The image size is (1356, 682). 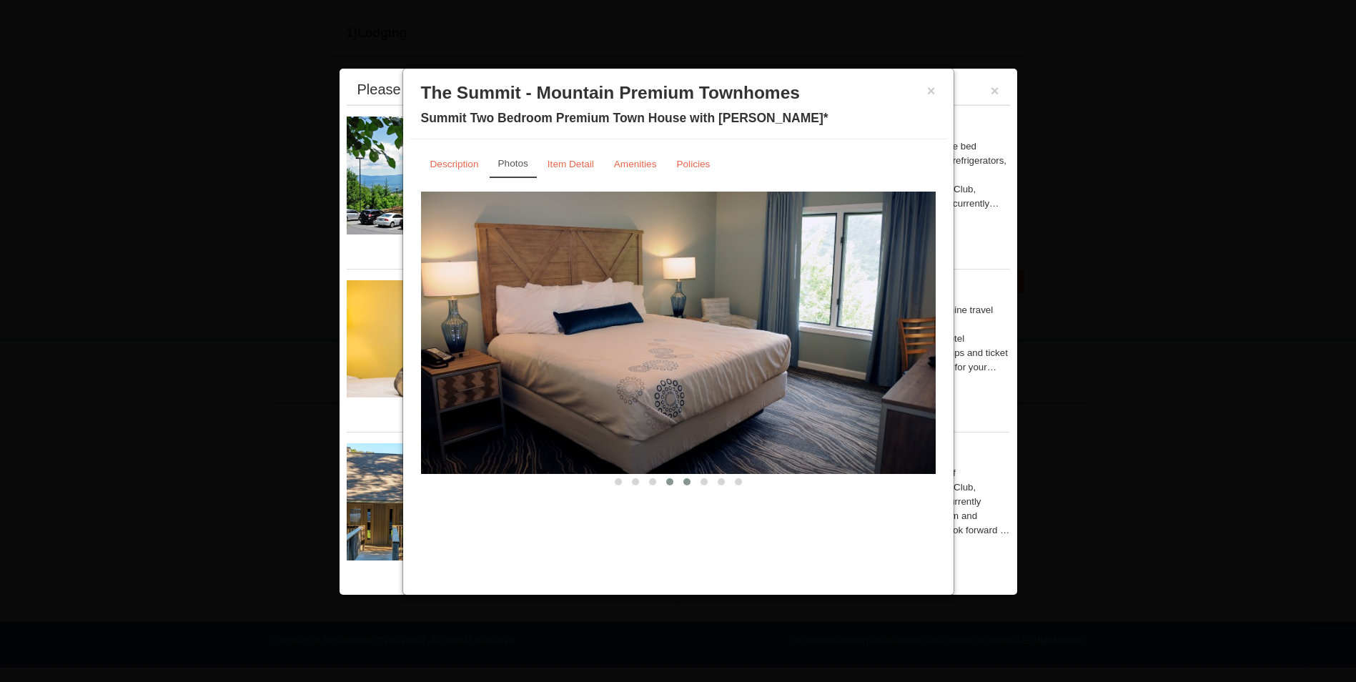 What do you see at coordinates (679, 93) in the screenshot?
I see `h3: The Summit - Mountain Premium Townhomes` at bounding box center [679, 93].